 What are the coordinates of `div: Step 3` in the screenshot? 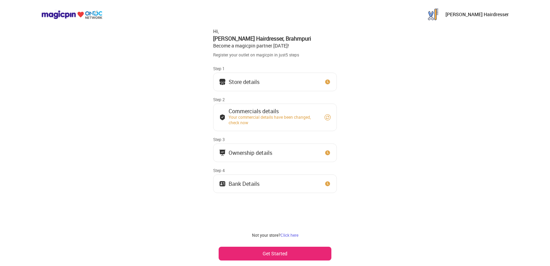 It's located at (275, 139).